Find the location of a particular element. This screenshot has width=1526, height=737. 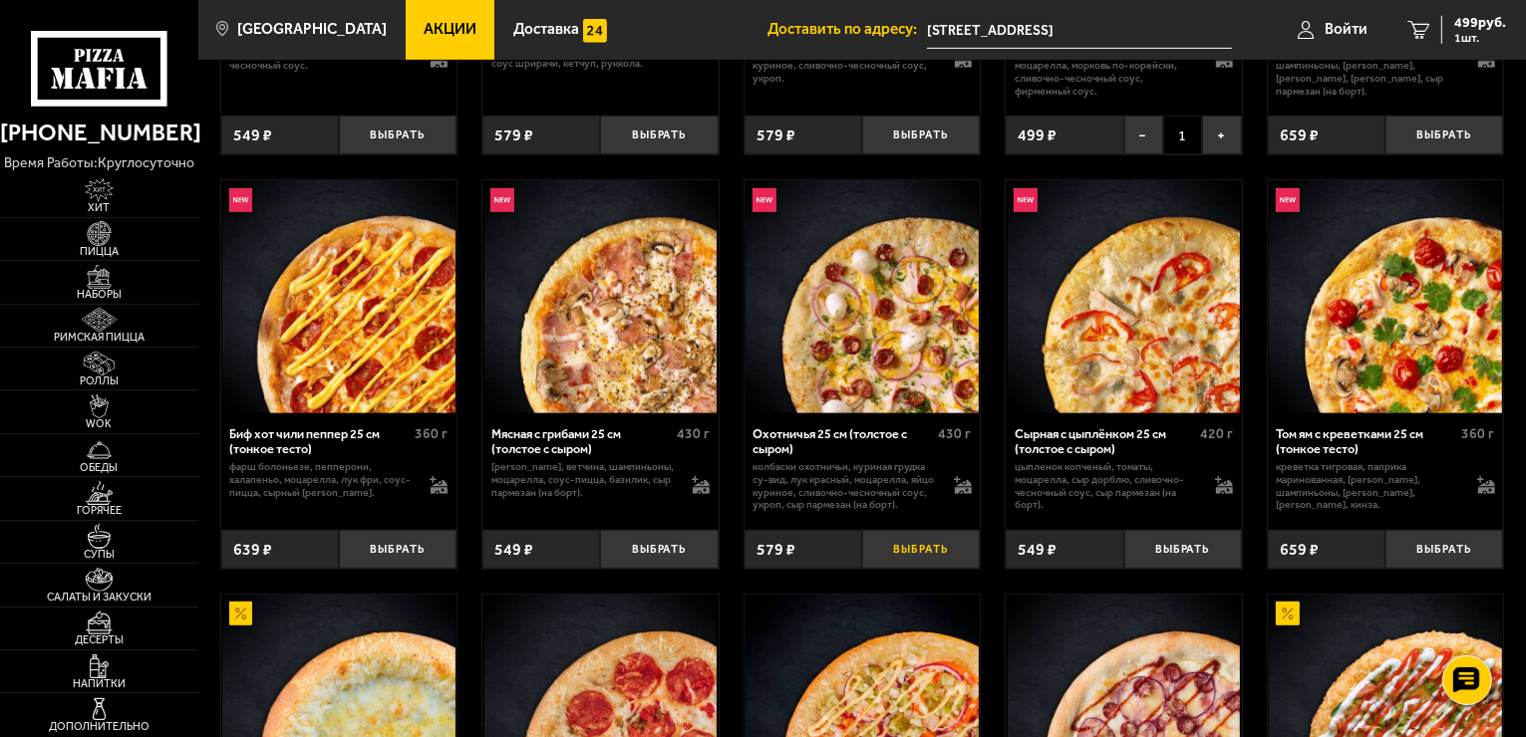

span: Войти is located at coordinates (1345, 29).